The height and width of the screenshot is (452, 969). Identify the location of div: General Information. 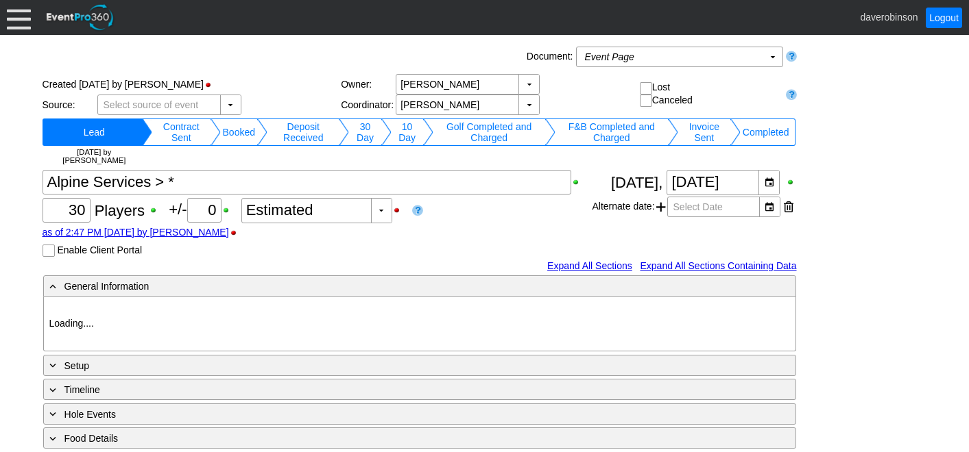
(391, 286).